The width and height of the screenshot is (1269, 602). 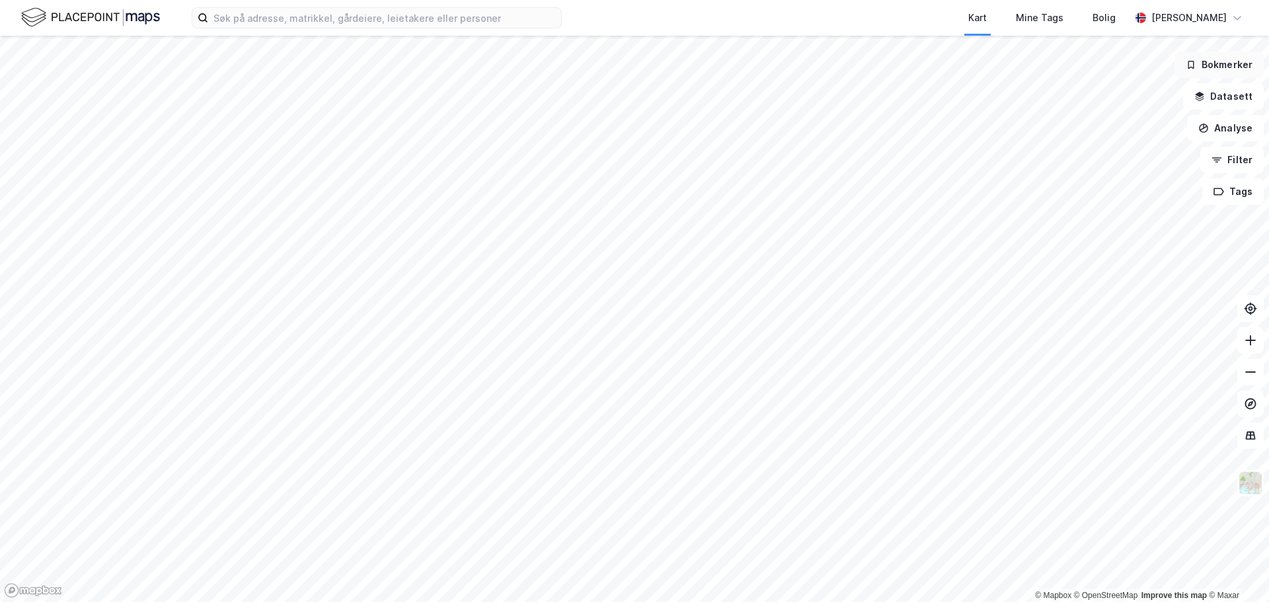 I want to click on a: OpenStreetMap, so click(x=1106, y=596).